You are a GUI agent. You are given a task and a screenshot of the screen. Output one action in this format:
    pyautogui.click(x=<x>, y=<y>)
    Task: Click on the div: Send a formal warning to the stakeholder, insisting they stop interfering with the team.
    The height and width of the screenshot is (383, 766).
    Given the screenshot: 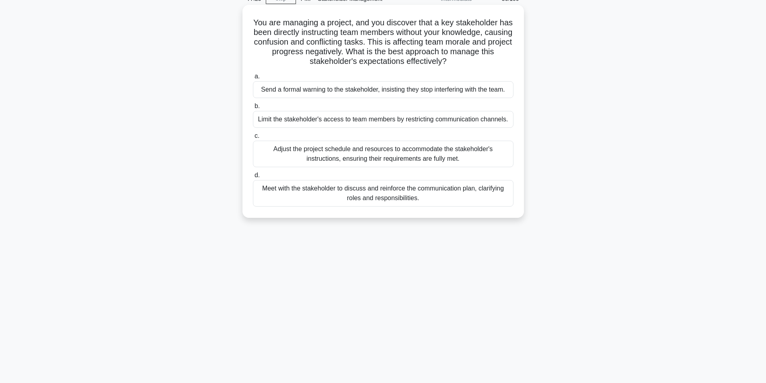 What is the action you would take?
    pyautogui.click(x=383, y=90)
    